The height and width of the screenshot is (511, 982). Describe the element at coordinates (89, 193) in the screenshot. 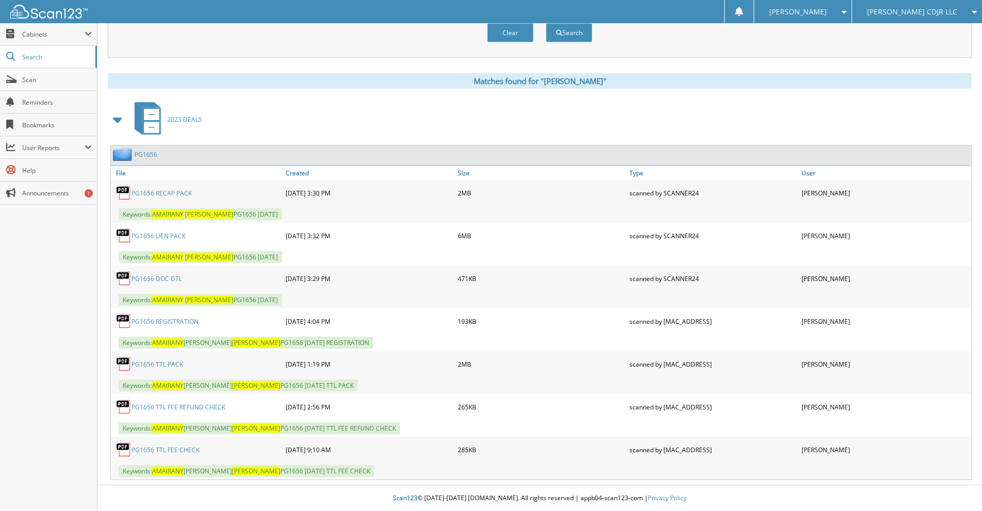

I see `div: 1` at that location.